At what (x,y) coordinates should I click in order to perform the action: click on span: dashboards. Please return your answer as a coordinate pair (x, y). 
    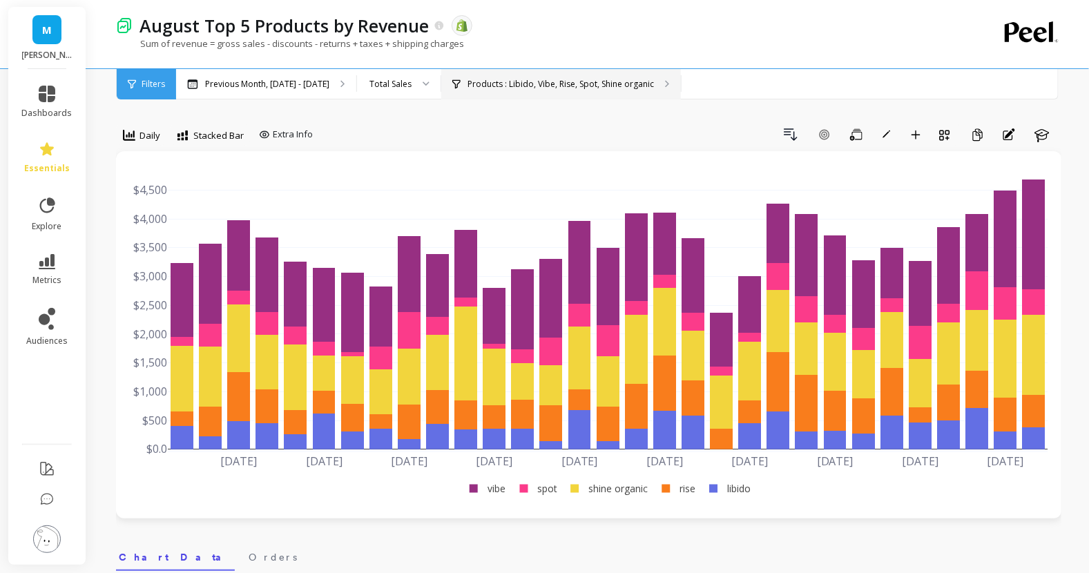
    Looking at the image, I should click on (47, 113).